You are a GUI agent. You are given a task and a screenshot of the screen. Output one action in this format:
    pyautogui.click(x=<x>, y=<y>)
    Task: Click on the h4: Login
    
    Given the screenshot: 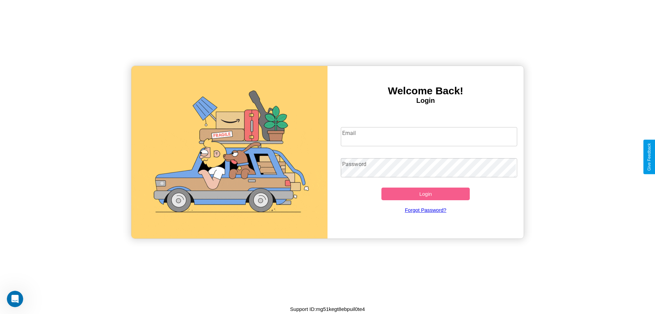 What is the action you would take?
    pyautogui.click(x=425, y=100)
    